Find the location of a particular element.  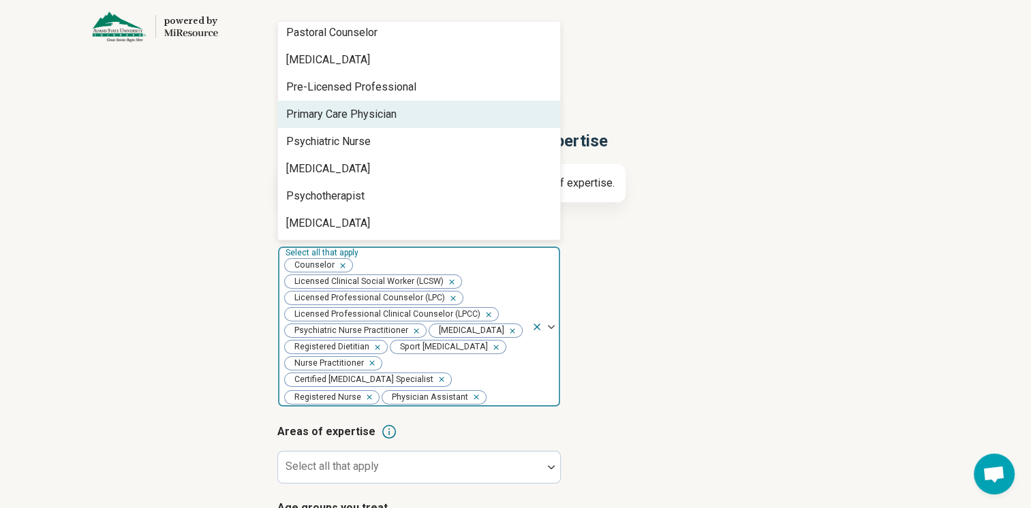

img: Adams State University is located at coordinates (119, 27).